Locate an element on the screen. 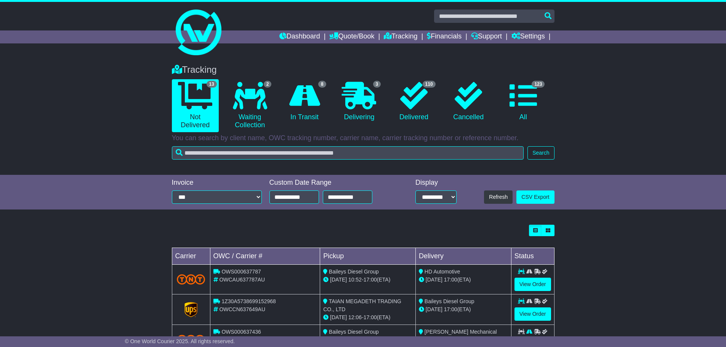  span: 123 is located at coordinates (538, 84).